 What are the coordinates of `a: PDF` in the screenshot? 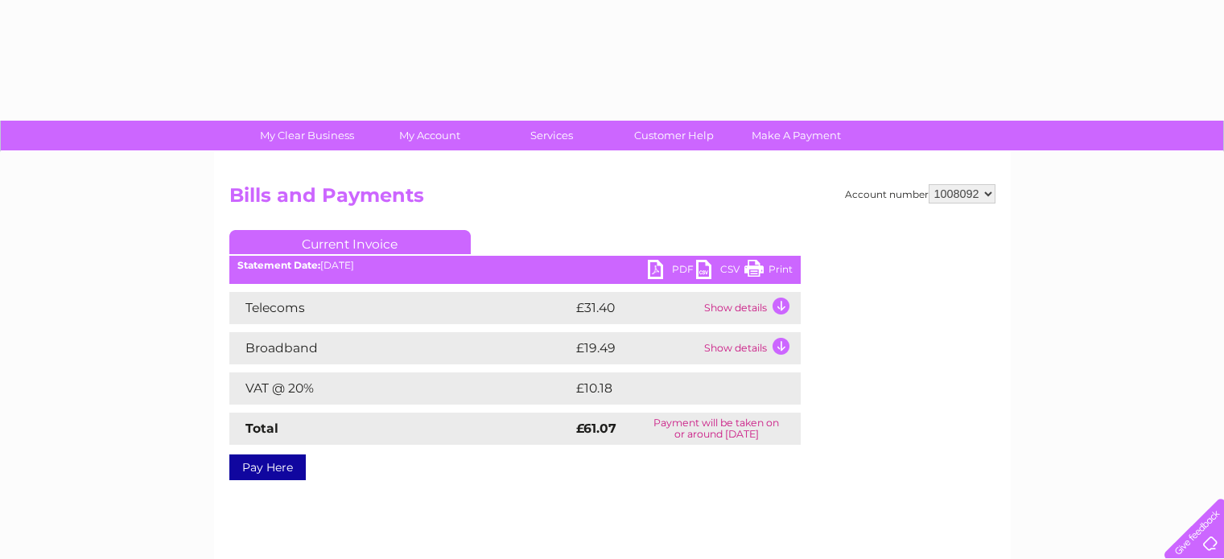 It's located at (672, 271).